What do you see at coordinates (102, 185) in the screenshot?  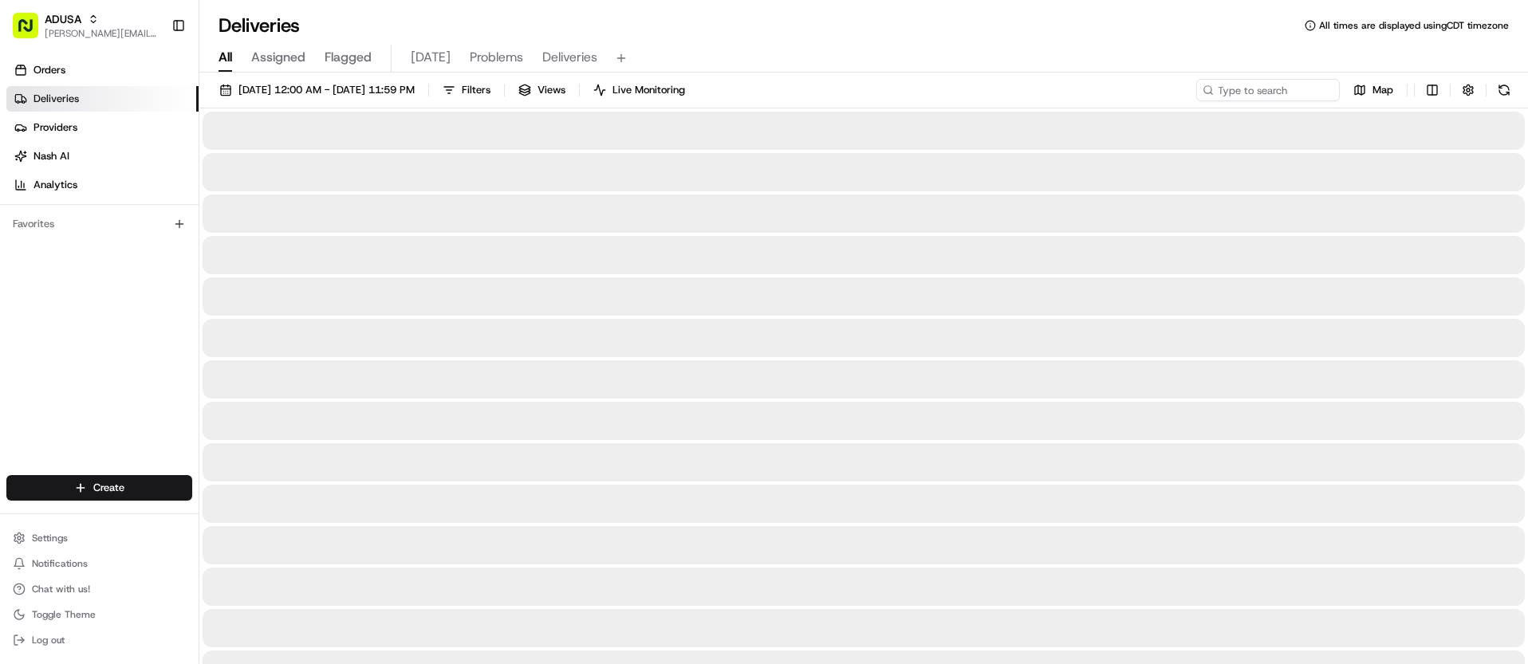 I see `a: Analytics` at bounding box center [102, 185].